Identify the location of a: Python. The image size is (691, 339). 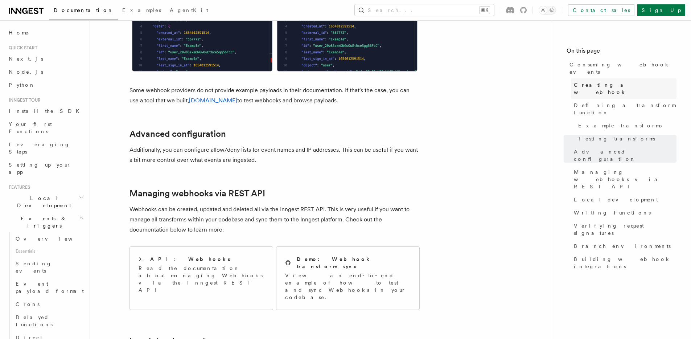
(45, 85).